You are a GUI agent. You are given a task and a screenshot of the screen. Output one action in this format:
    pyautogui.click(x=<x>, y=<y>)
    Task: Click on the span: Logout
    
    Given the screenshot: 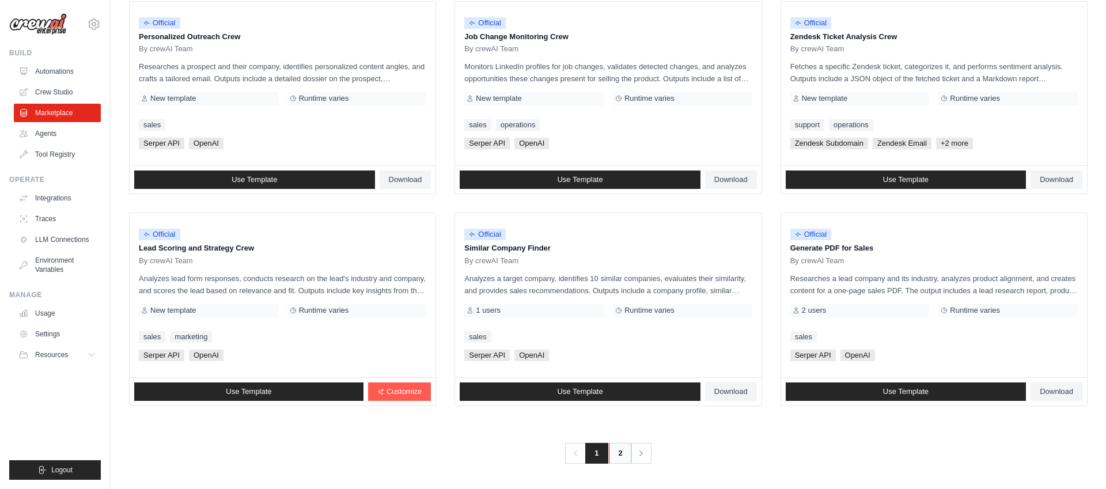 What is the action you would take?
    pyautogui.click(x=62, y=470)
    